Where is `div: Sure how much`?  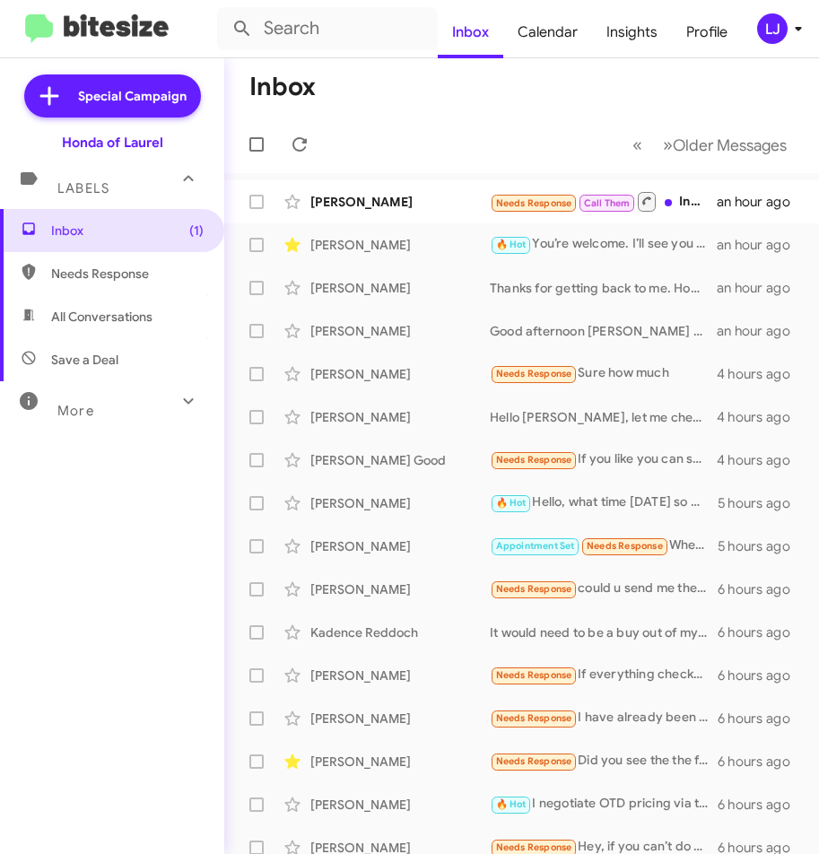 div: Sure how much is located at coordinates (603, 373).